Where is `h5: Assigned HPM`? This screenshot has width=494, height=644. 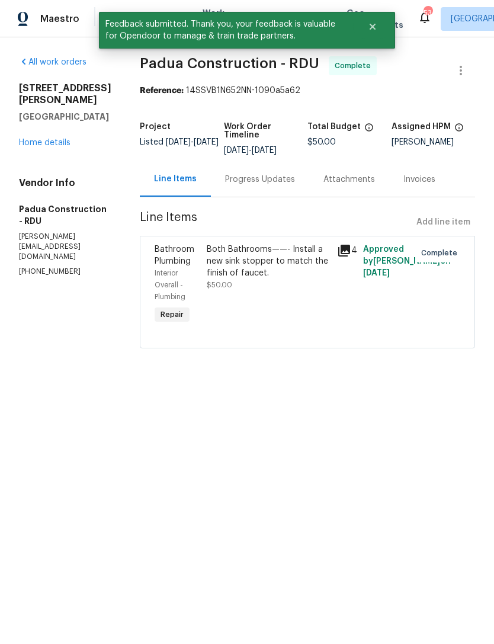 h5: Assigned HPM is located at coordinates (421, 127).